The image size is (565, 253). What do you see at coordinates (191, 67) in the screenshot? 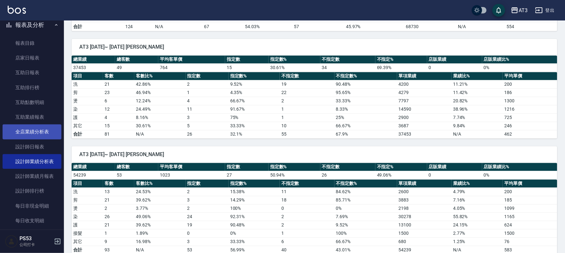
I see `td: 764` at bounding box center [191, 67].